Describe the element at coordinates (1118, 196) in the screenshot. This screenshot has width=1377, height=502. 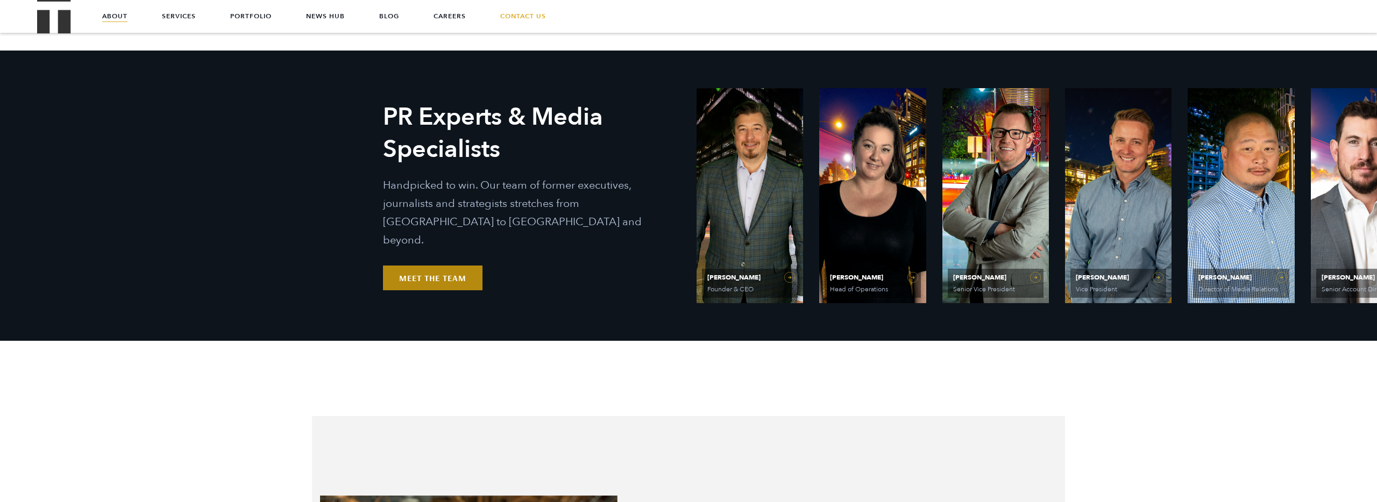
I see `a: View Bio for Will Kruisbrink` at that location.